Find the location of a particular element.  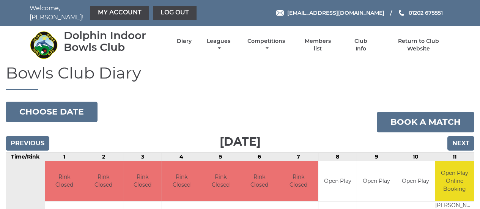

td: 10 is located at coordinates (416, 157).